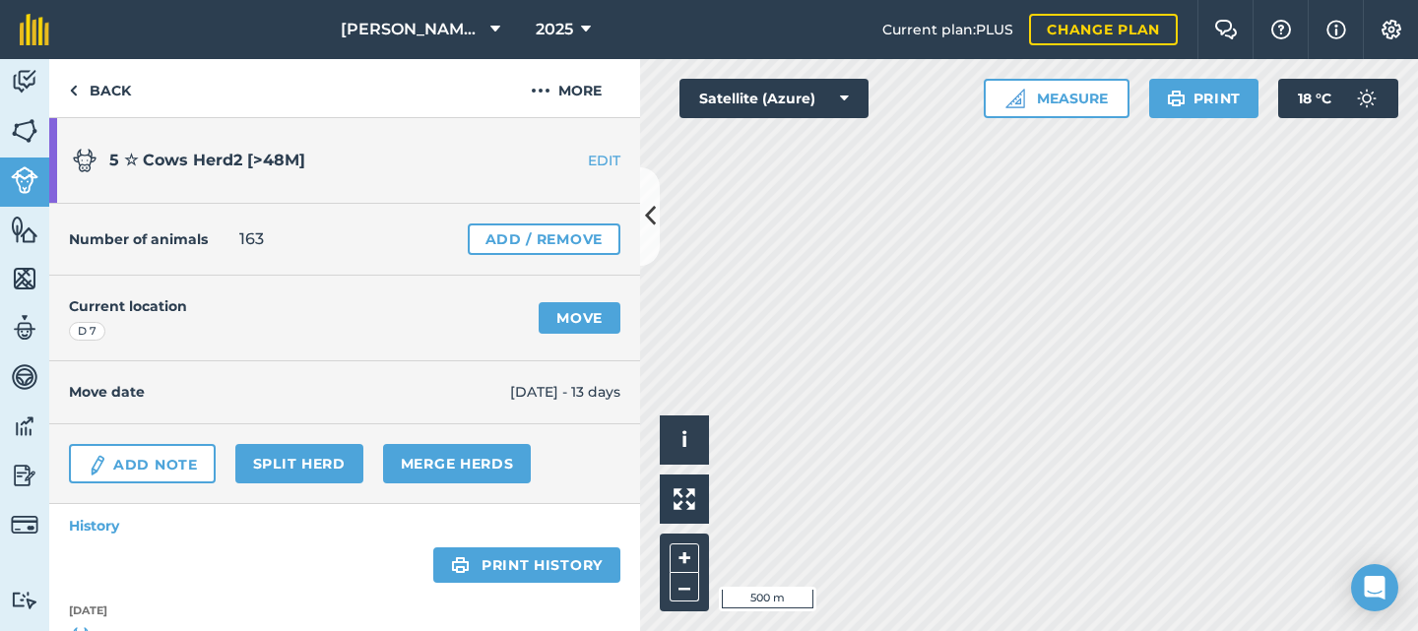 The height and width of the screenshot is (631, 1418). Describe the element at coordinates (138, 239) in the screenshot. I see `h4: Number of animals` at that location.